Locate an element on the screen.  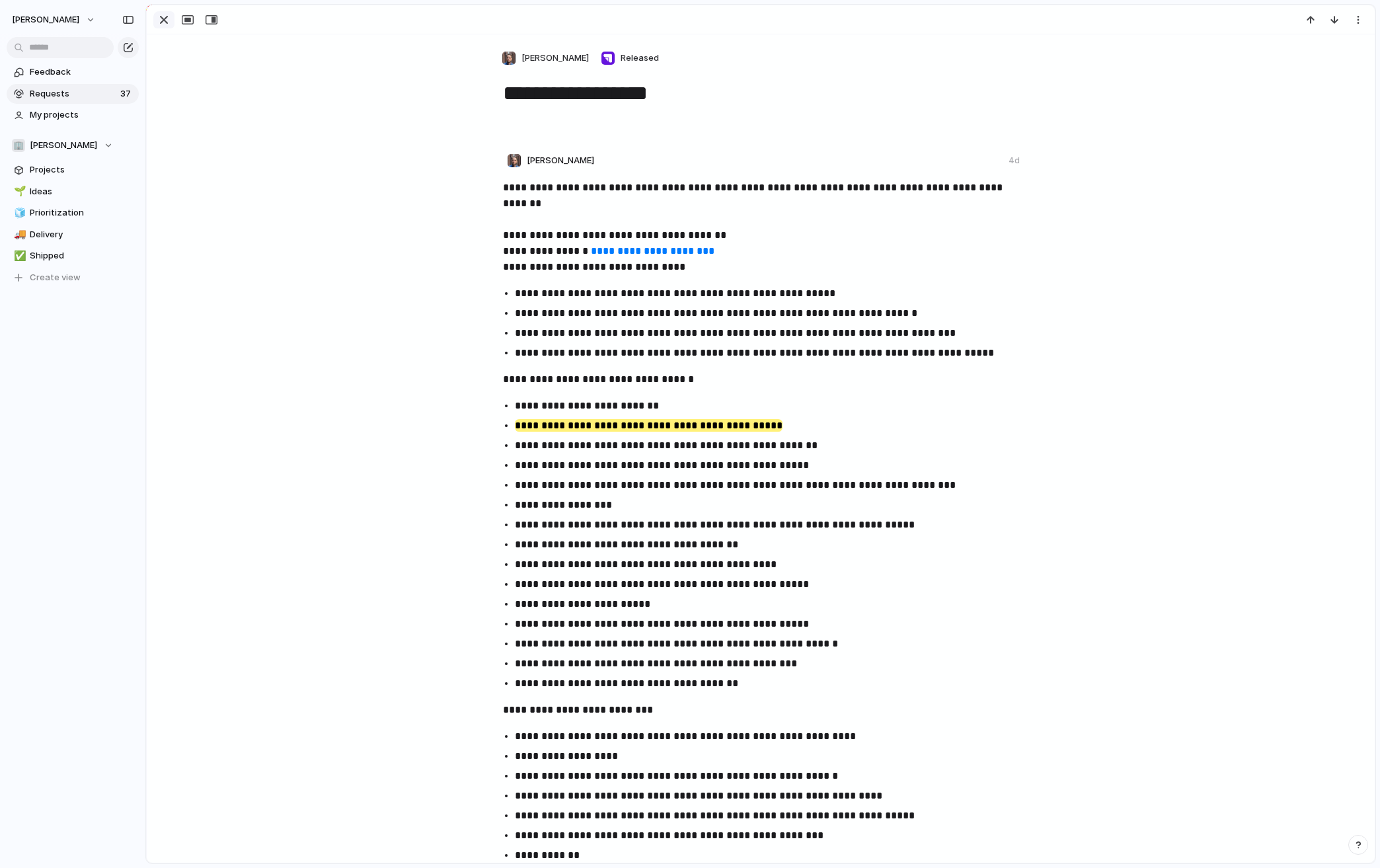
span: Feedback is located at coordinates (82, 72).